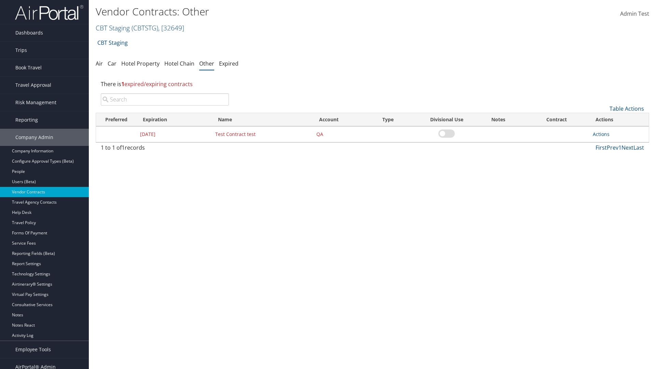  What do you see at coordinates (33, 85) in the screenshot?
I see `span: Travel Approval` at bounding box center [33, 85].